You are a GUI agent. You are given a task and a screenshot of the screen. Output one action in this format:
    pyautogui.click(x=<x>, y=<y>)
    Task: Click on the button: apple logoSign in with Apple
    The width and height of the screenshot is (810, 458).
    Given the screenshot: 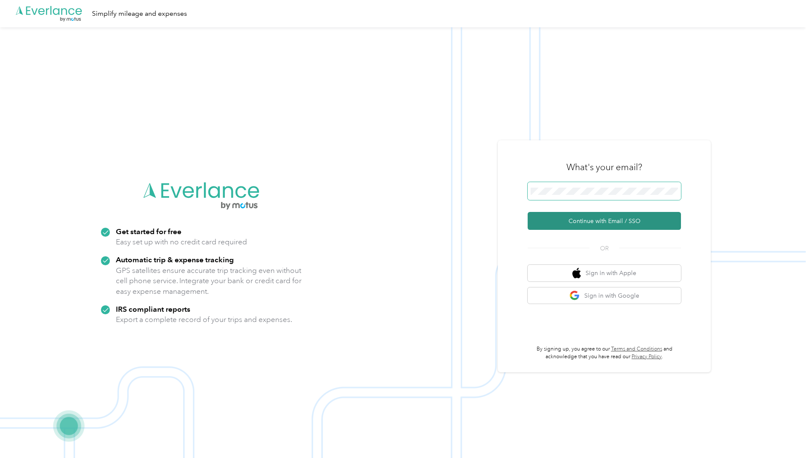 What is the action you would take?
    pyautogui.click(x=605, y=273)
    